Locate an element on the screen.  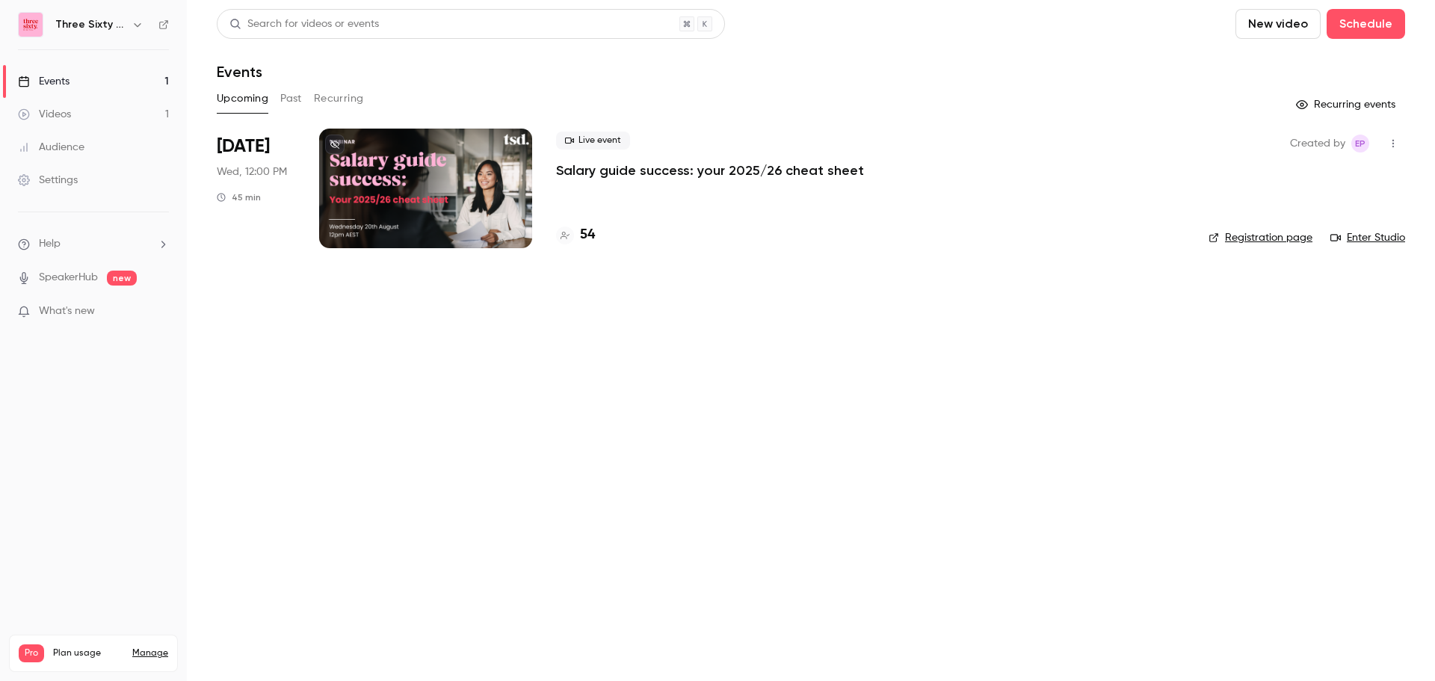
div: Videos is located at coordinates (44, 114).